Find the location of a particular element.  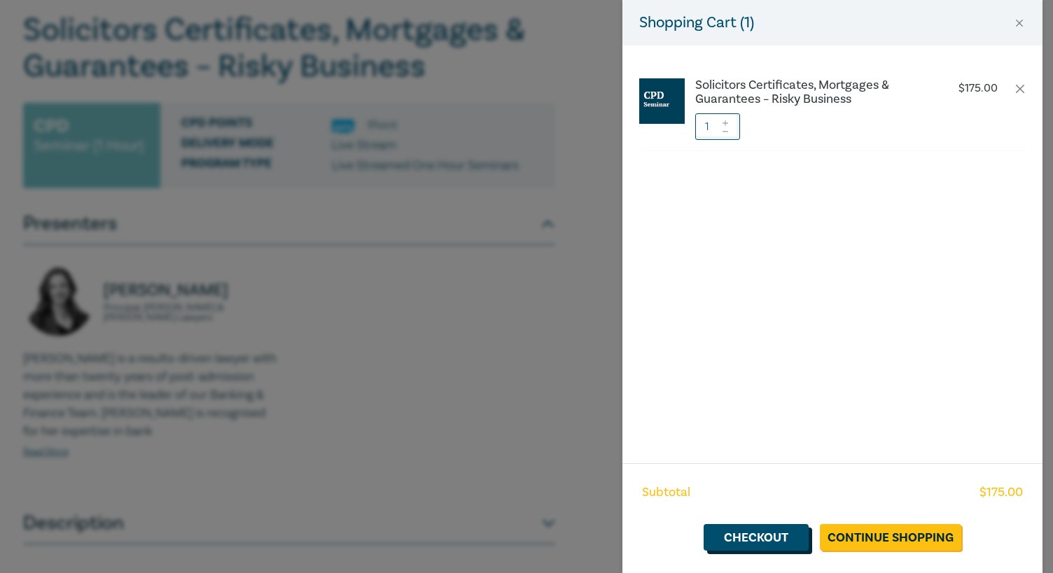

a: Checkout is located at coordinates (756, 538).